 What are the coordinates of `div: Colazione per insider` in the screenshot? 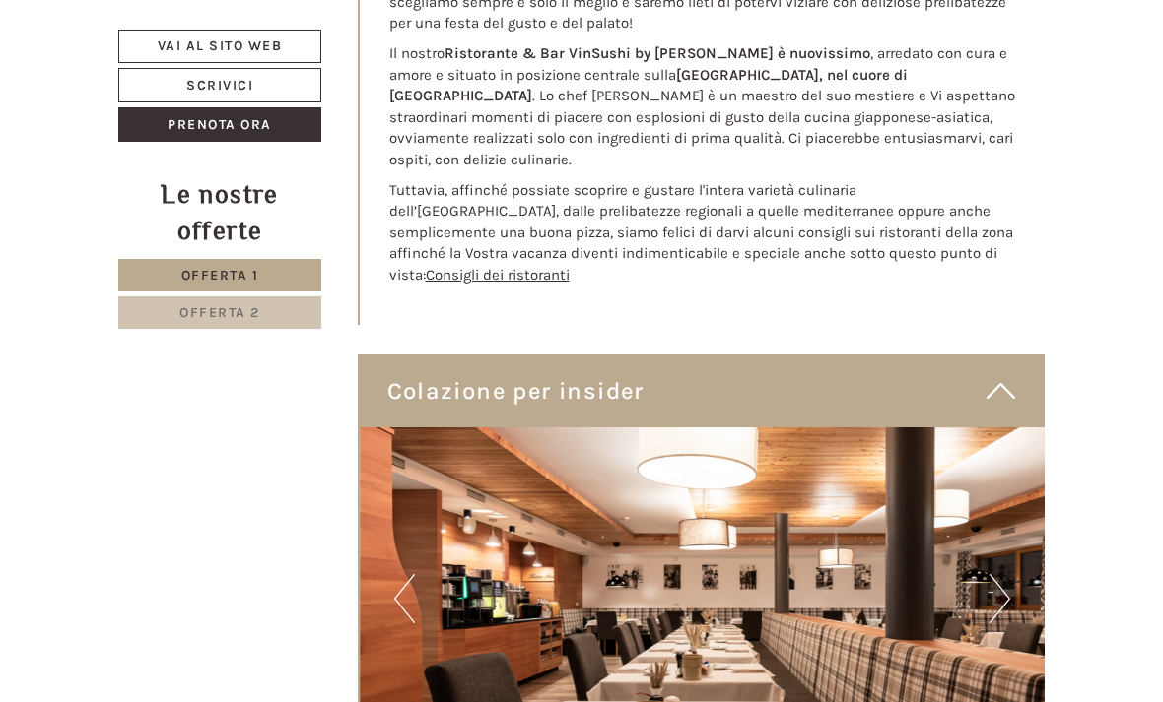 It's located at (702, 391).